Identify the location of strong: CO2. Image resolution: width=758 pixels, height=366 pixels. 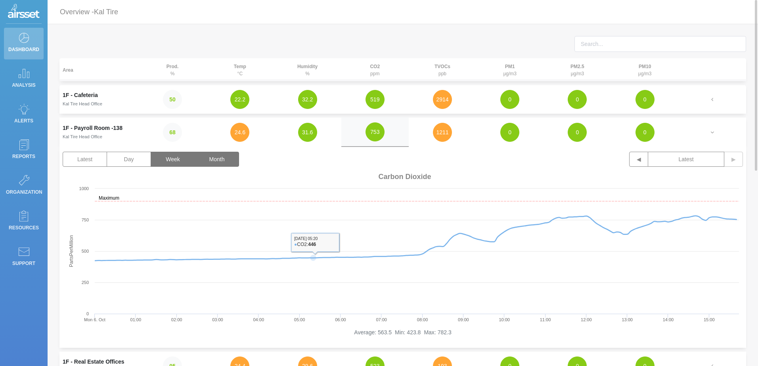
(375, 67).